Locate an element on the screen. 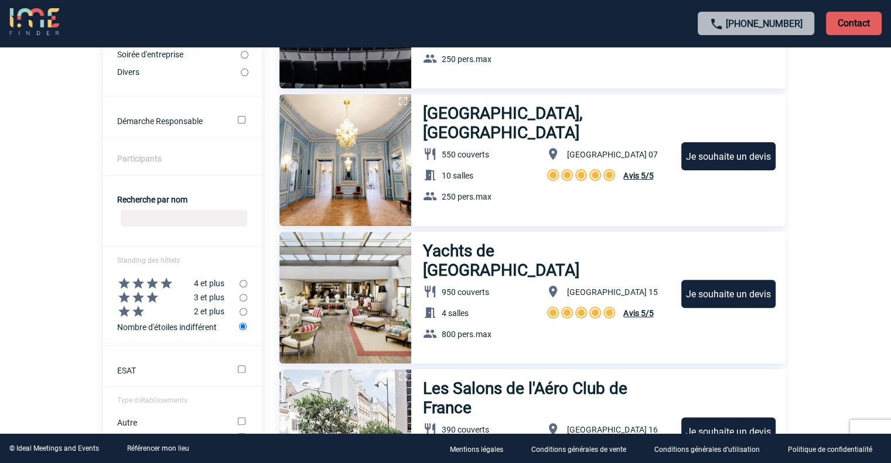 This screenshot has width=891, height=463. input: Démarche Responsable is located at coordinates (241, 119).